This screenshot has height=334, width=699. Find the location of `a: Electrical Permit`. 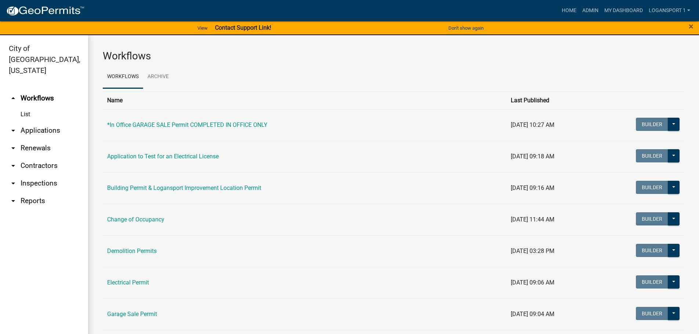

a: Electrical Permit is located at coordinates (128, 283).